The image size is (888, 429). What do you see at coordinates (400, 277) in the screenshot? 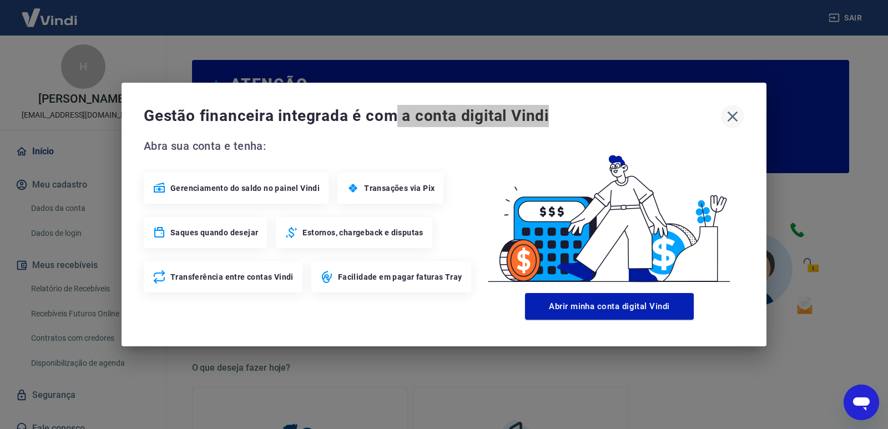
I see `span: Facilidade em pagar faturas Tray` at bounding box center [400, 277].